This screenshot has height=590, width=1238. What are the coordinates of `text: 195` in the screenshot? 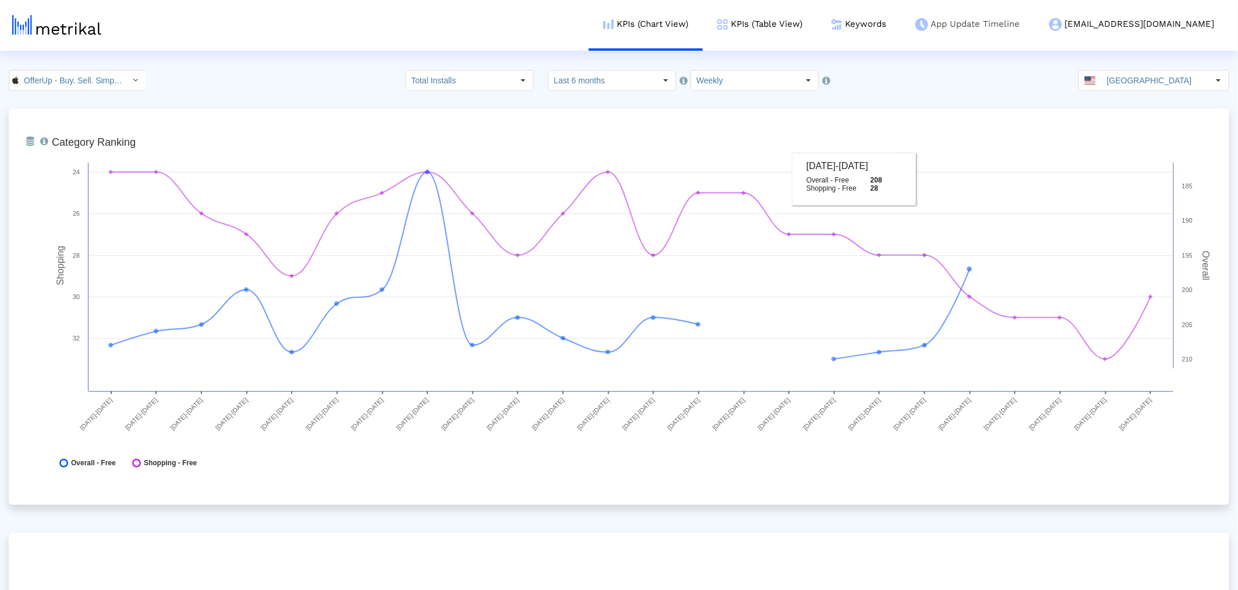 It's located at (1188, 255).